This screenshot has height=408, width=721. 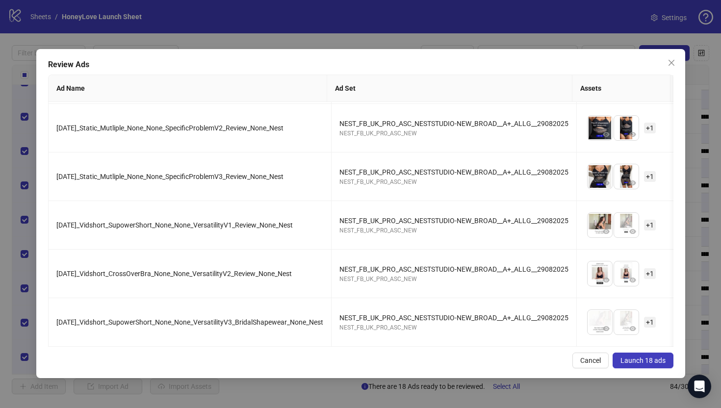 What do you see at coordinates (643, 360) in the screenshot?
I see `button: Launch 18 ads` at bounding box center [643, 360].